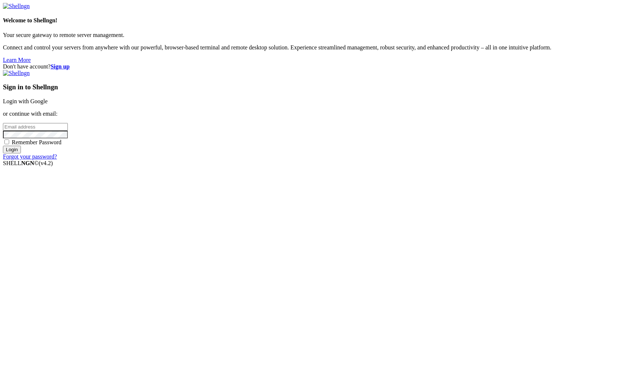 The height and width of the screenshot is (365, 621). What do you see at coordinates (310, 21) in the screenshot?
I see `h4: Welcome to Shellngn!` at bounding box center [310, 21].